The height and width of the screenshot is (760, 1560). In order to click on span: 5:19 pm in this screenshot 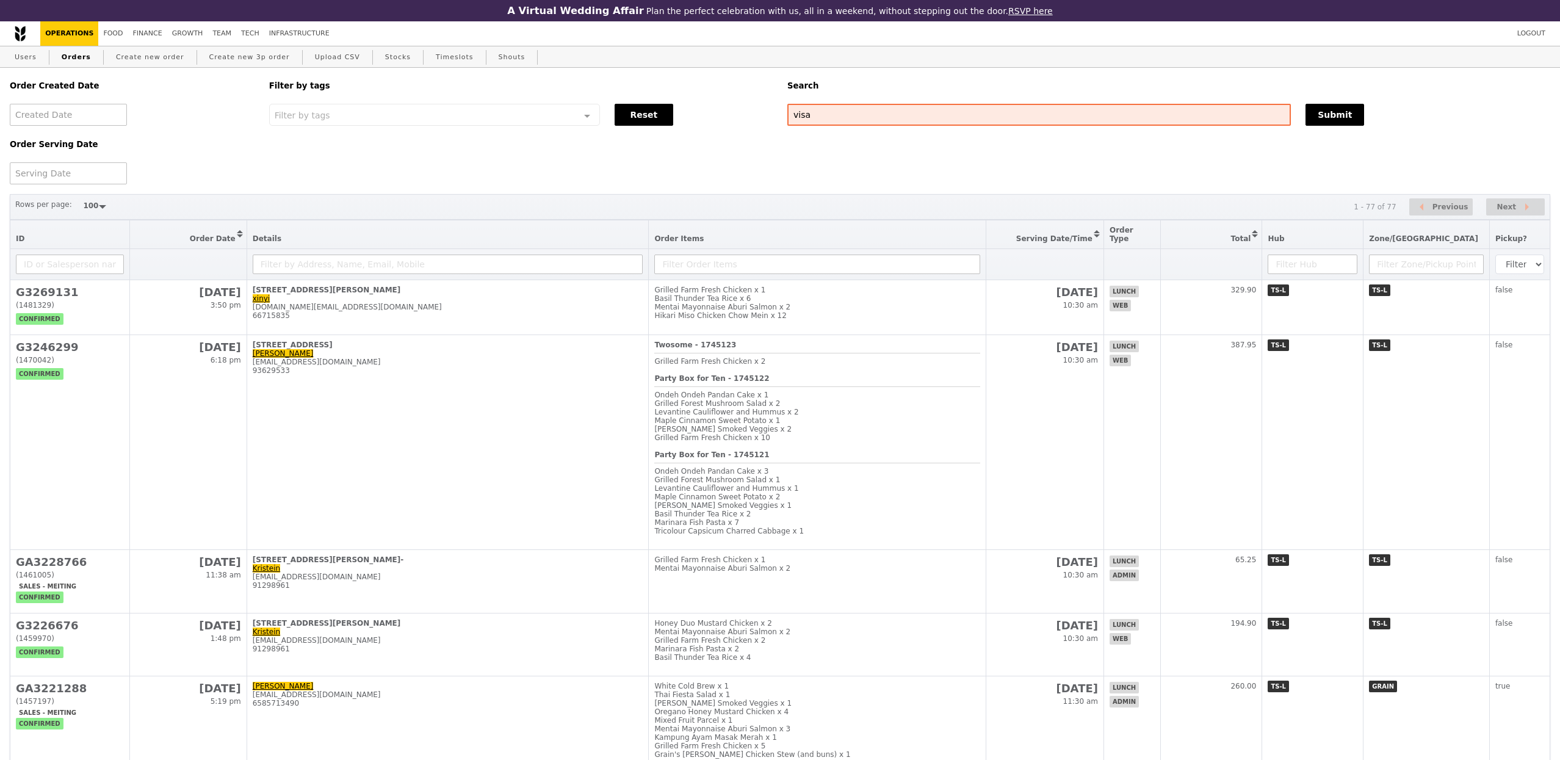, I will do `click(226, 701)`.